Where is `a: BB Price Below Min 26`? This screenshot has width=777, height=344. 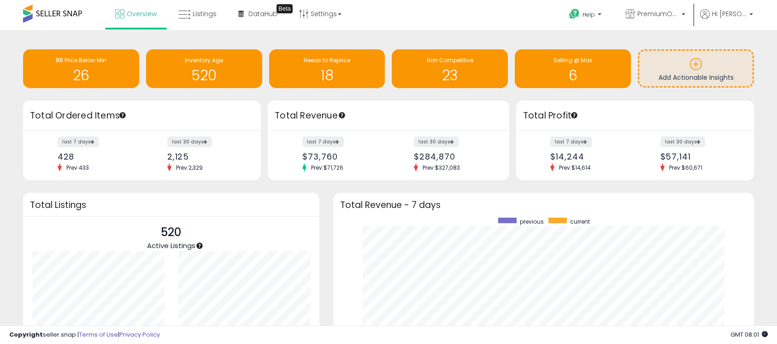 a: BB Price Below Min 26 is located at coordinates (81, 69).